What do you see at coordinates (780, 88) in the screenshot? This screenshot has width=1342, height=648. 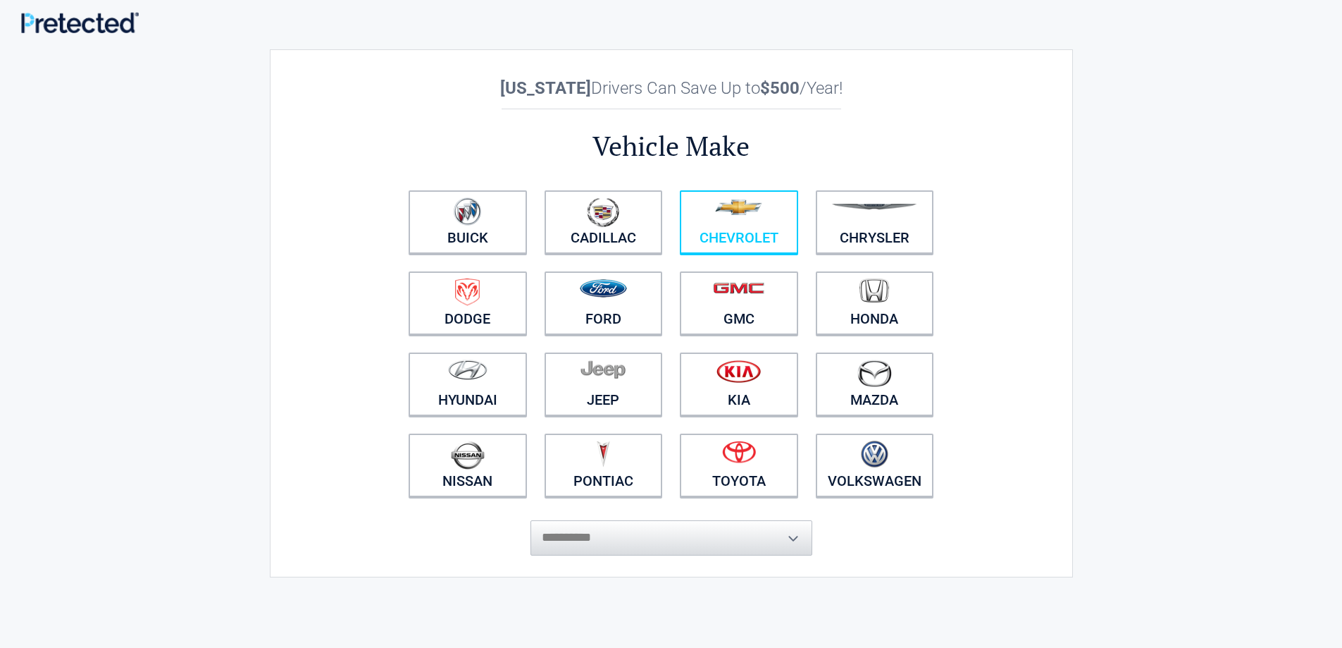 I see `b: $500` at bounding box center [780, 88].